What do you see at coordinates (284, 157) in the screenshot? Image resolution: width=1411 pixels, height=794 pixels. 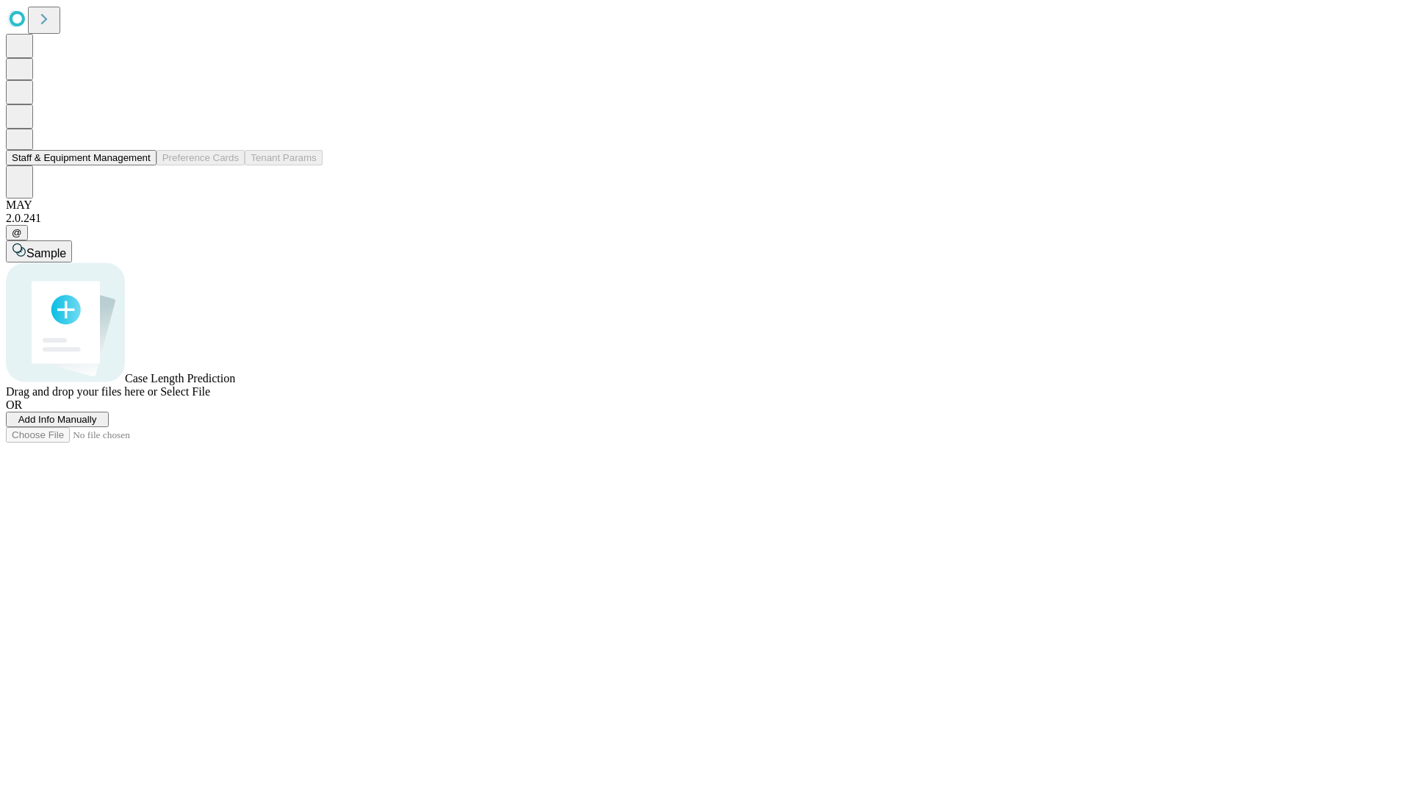 I see `button: Tenant Params` at bounding box center [284, 157].